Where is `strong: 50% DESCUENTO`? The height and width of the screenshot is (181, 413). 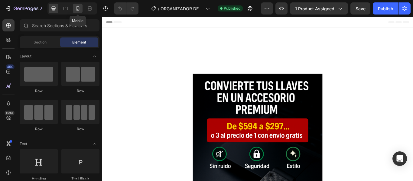 strong: 50% DESCUENTO is located at coordinates (162, 34).